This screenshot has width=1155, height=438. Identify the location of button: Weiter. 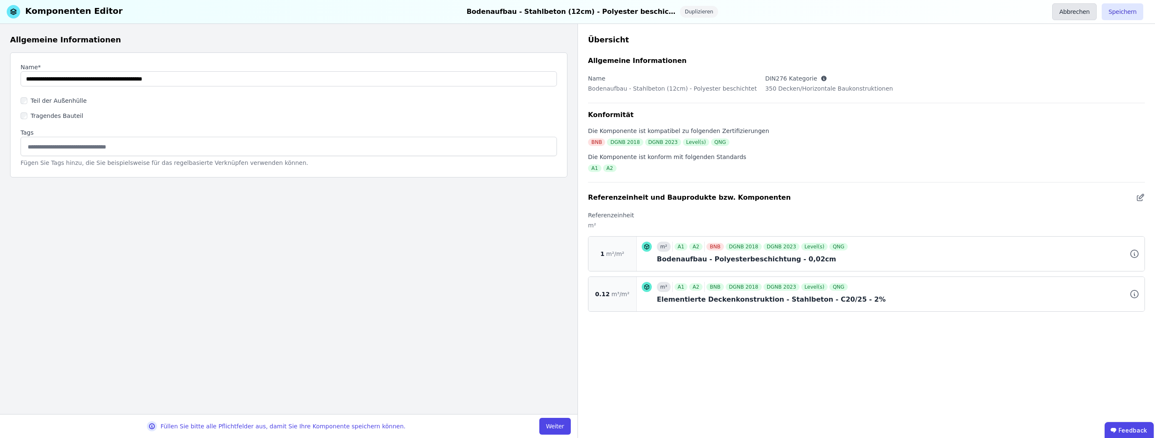
(555, 426).